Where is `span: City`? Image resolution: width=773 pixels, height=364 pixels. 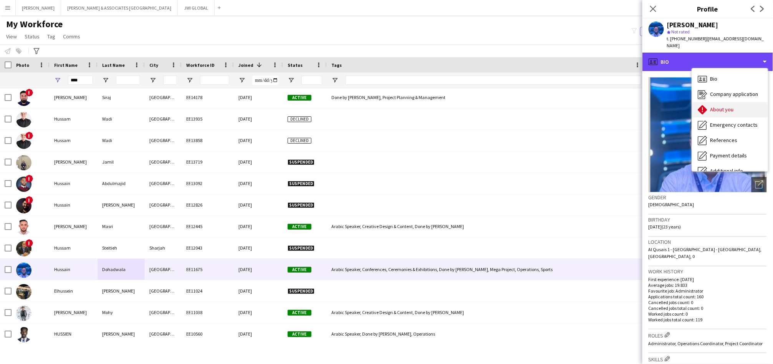 span: City is located at coordinates (154, 65).